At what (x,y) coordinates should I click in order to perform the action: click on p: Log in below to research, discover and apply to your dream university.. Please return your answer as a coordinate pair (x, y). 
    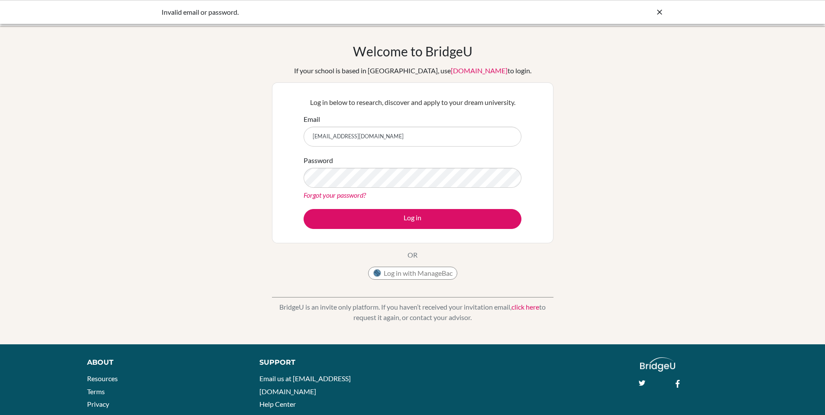
    Looking at the image, I should click on (412, 102).